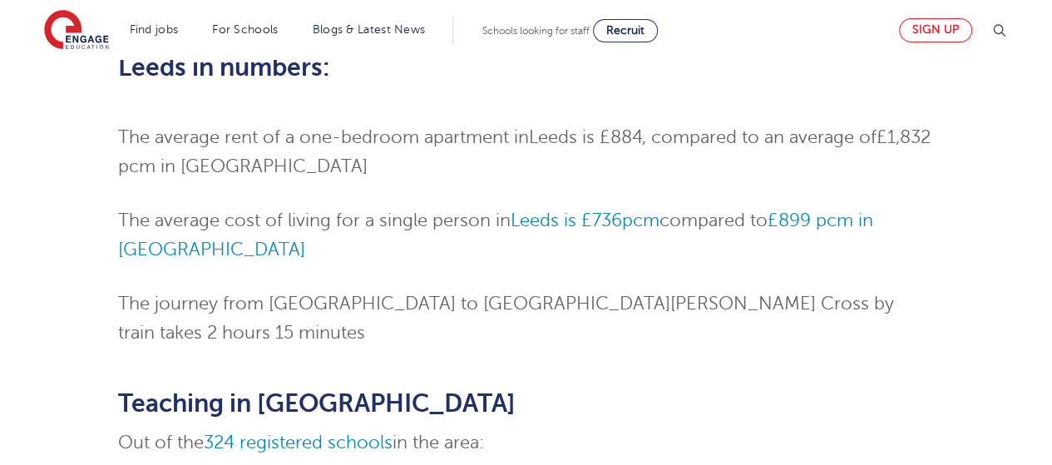 Image resolution: width=1052 pixels, height=465 pixels. I want to click on a: 324 registered schools, so click(298, 443).